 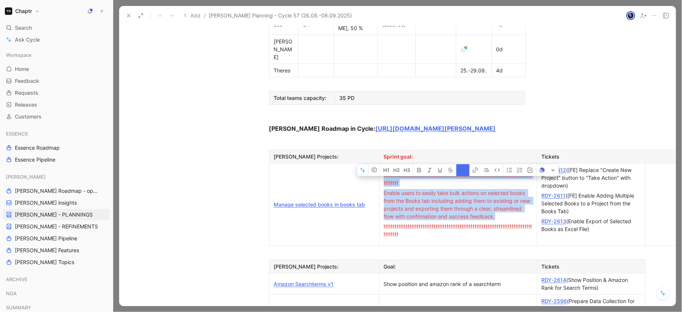 I want to click on span: Essence Roadmap, so click(x=37, y=148).